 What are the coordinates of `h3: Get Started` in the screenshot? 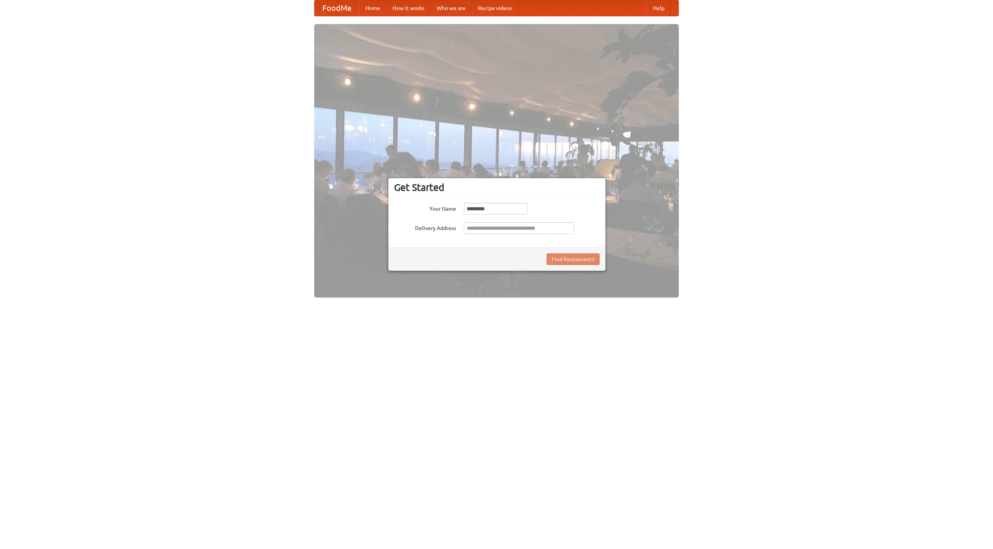 It's located at (497, 187).